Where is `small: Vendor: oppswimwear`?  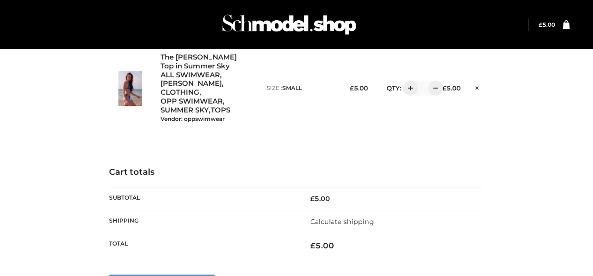
small: Vendor: oppswimwear is located at coordinates (192, 118).